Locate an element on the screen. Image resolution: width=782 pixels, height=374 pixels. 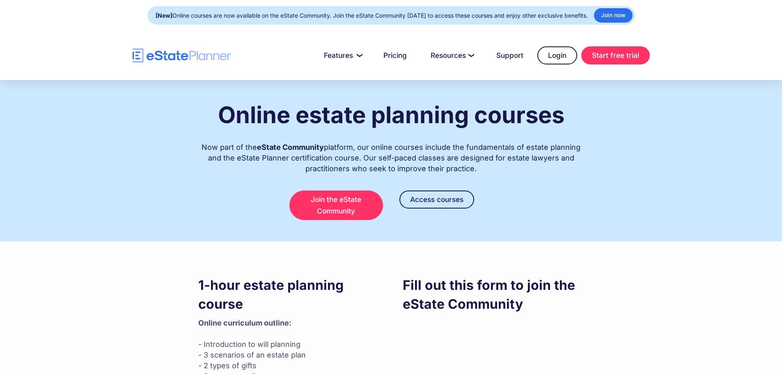
strong: [New] is located at coordinates (164, 15).